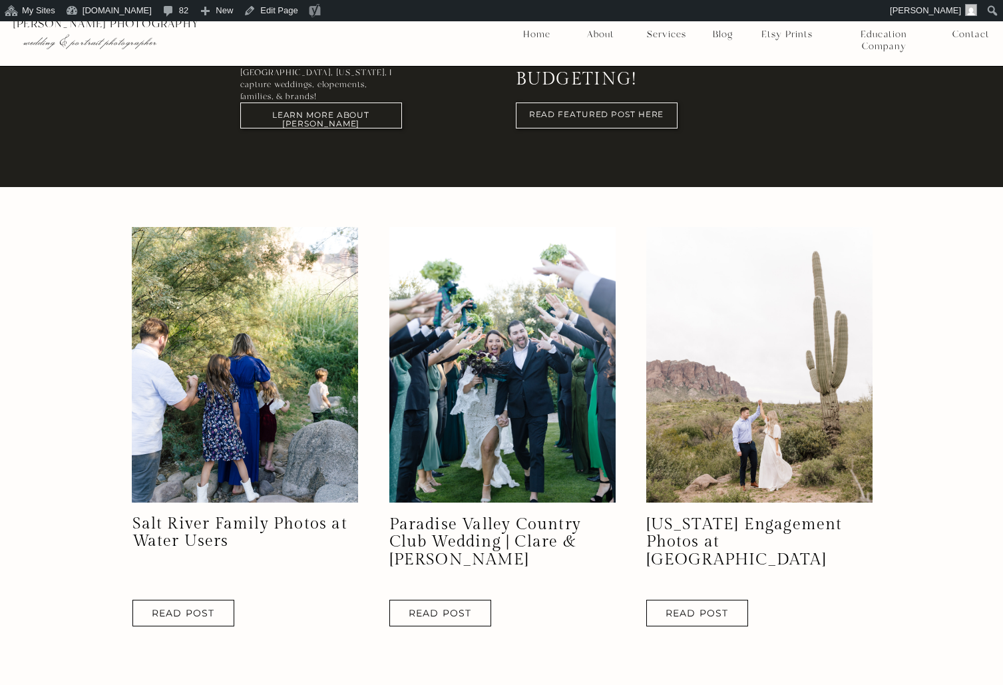  Describe the element at coordinates (884, 35) in the screenshot. I see `nav: Education Company` at that location.